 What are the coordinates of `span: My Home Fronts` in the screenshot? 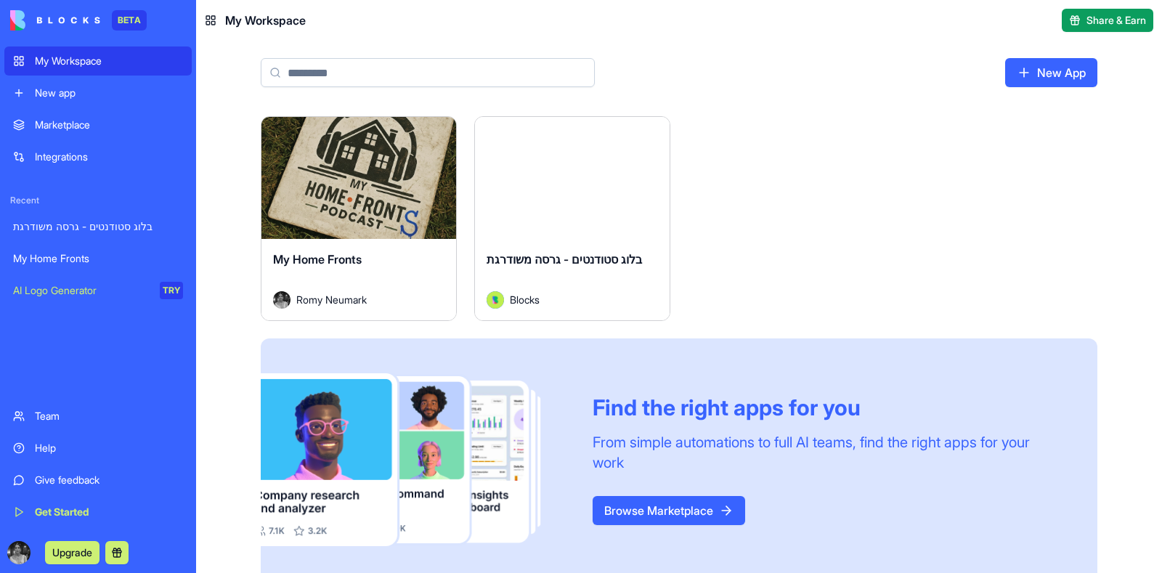 It's located at (317, 259).